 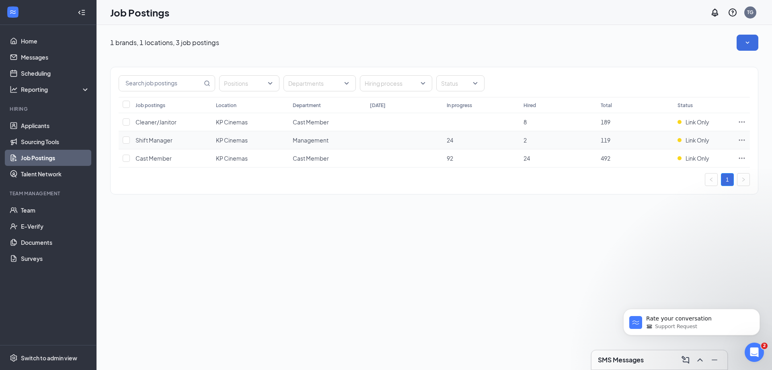 I want to click on span: Management, so click(x=311, y=140).